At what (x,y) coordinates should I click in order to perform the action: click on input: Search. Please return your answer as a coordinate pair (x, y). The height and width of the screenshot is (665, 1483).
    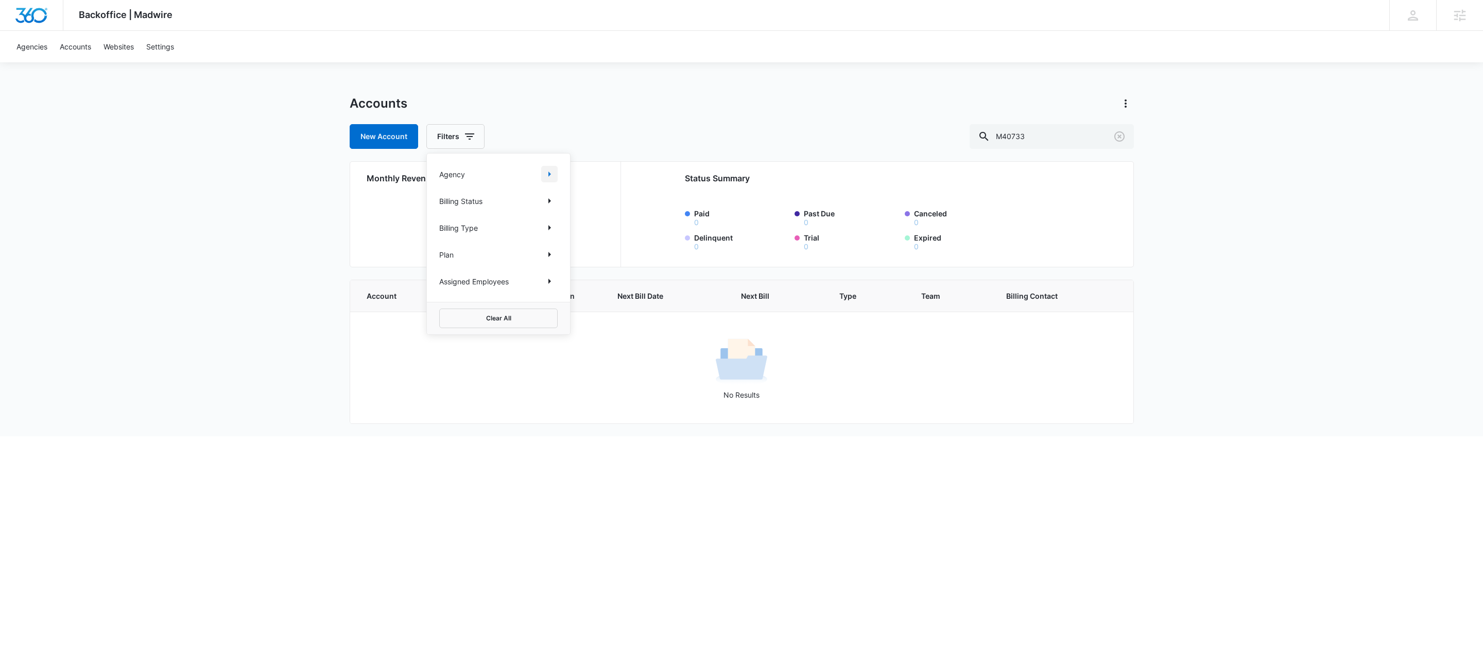
    Looking at the image, I should click on (1052, 136).